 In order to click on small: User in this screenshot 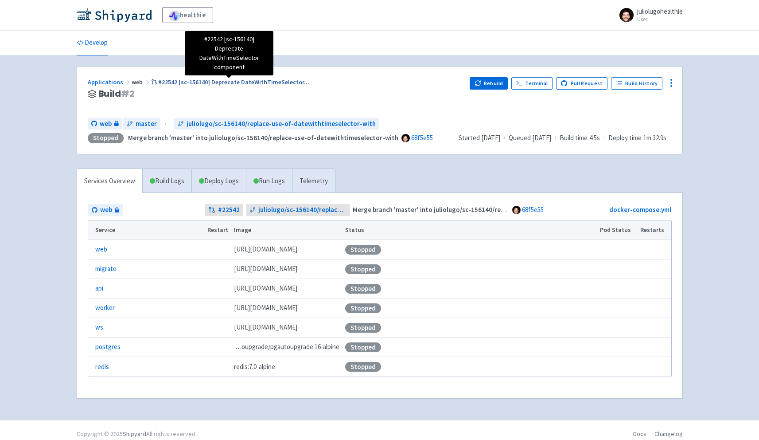, I will do `click(660, 19)`.